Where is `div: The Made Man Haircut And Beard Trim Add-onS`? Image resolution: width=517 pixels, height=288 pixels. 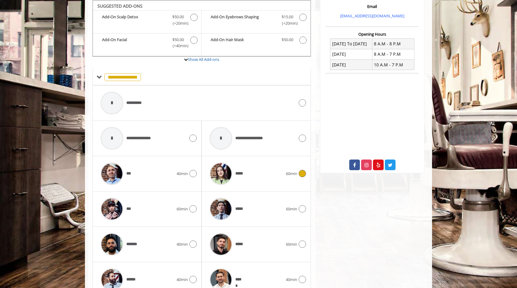
div: The Made Man Haircut And Beard Trim Add-onS is located at coordinates (201, 29).